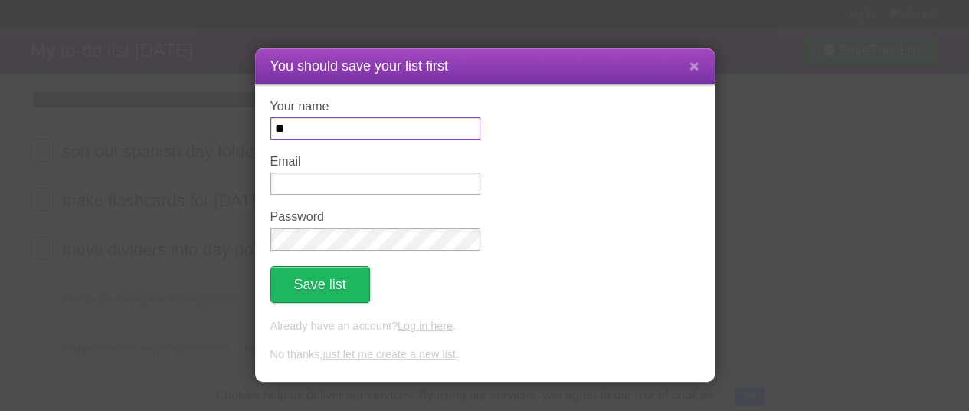 Image resolution: width=969 pixels, height=411 pixels. What do you see at coordinates (485, 355) in the screenshot?
I see `p: No thanks, .` at bounding box center [485, 355].